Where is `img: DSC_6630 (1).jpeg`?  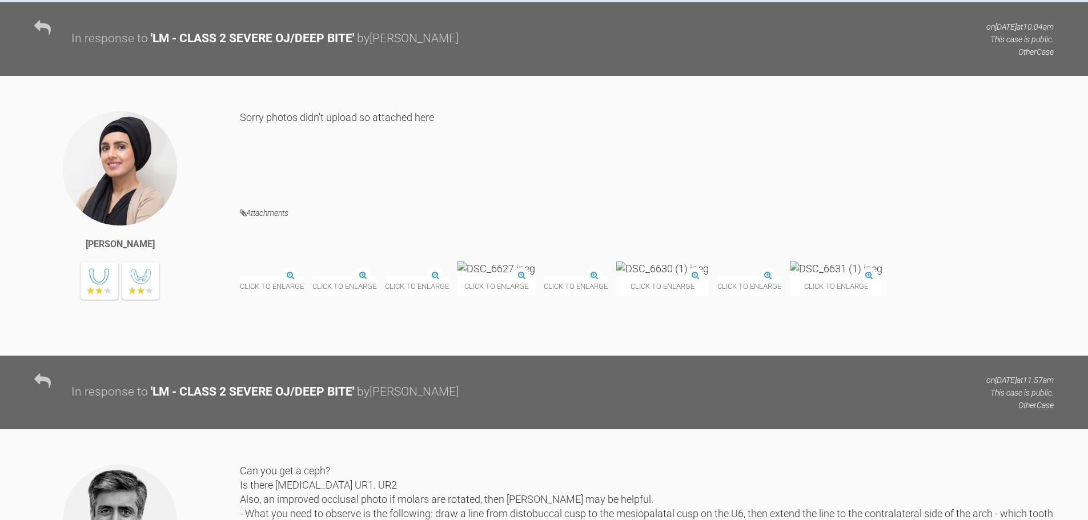
img: DSC_6630 (1).jpeg is located at coordinates (662, 268).